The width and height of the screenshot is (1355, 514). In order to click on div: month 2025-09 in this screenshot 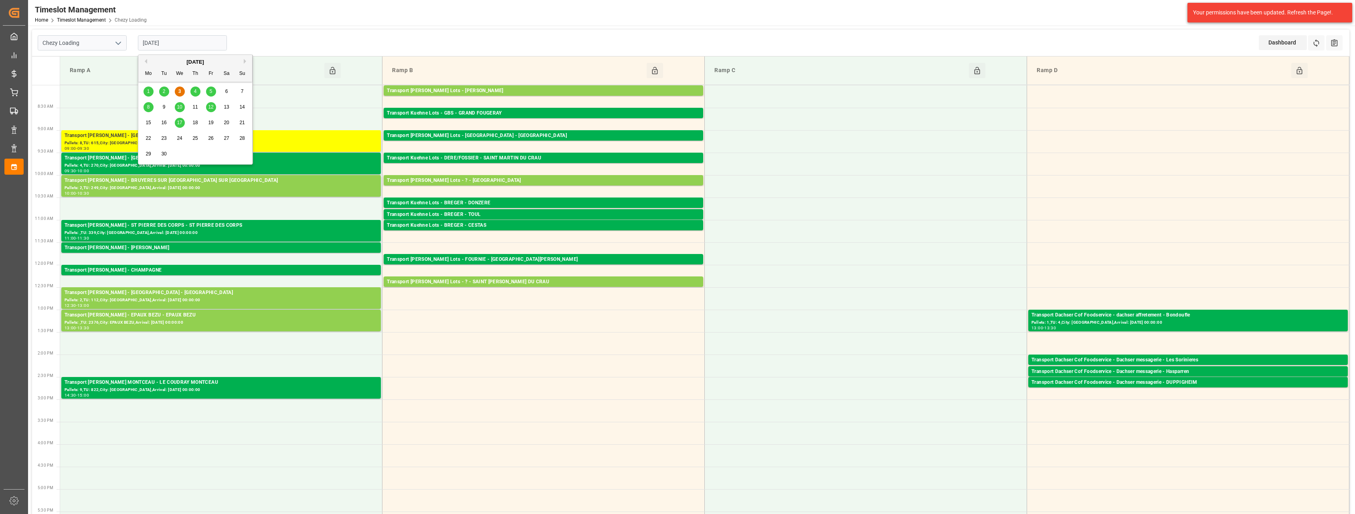, I will do `click(195, 123)`.